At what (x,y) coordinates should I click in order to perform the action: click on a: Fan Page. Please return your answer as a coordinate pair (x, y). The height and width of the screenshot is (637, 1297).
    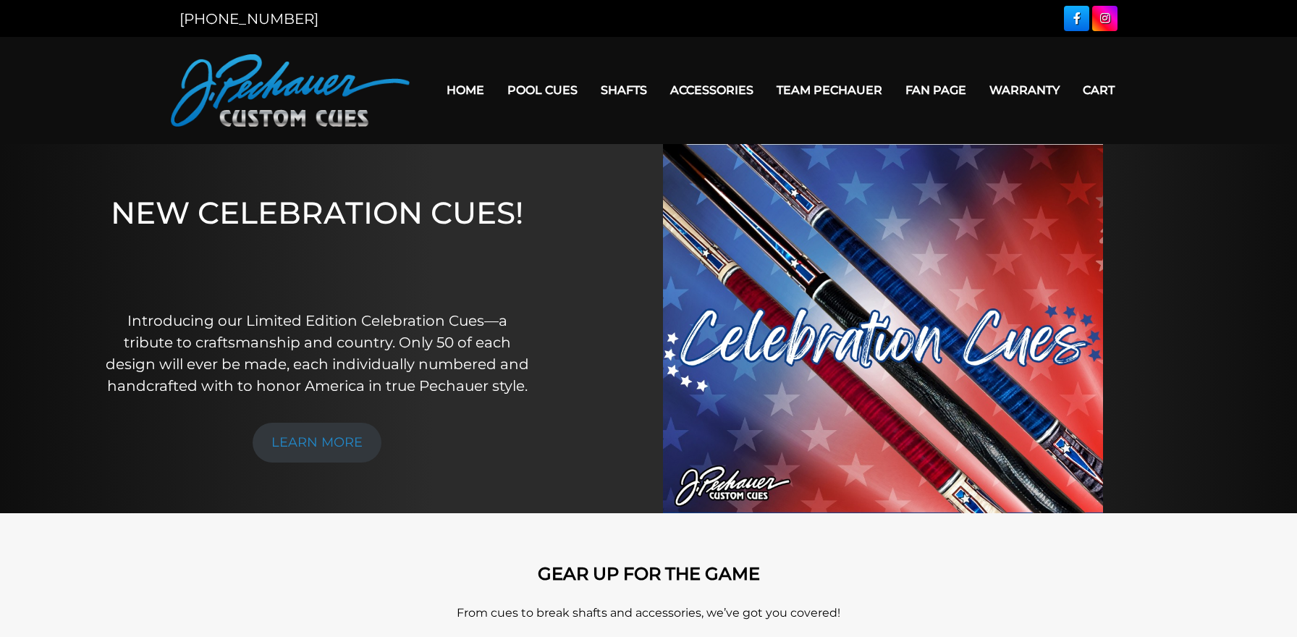
    Looking at the image, I should click on (936, 90).